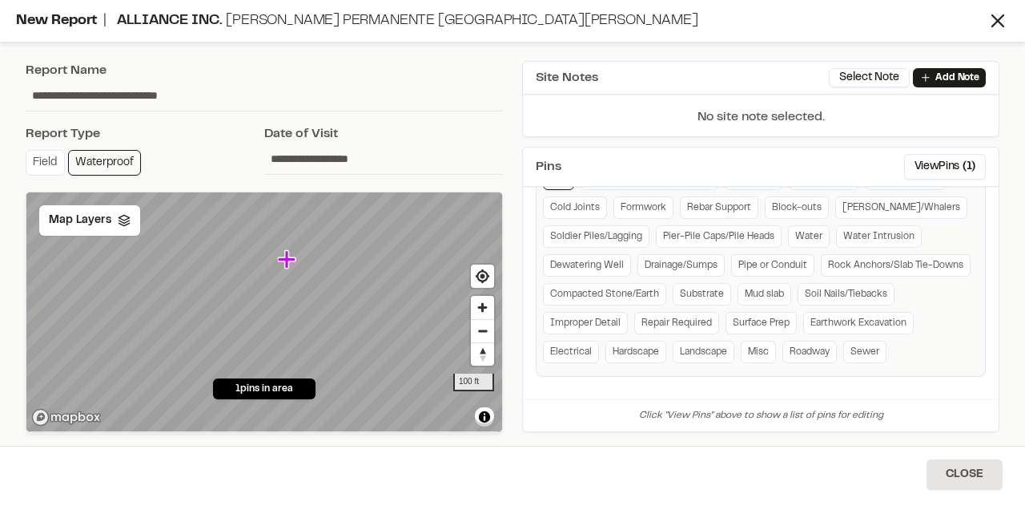 This screenshot has width=1025, height=506. I want to click on span: 1 pins in area, so click(264, 389).